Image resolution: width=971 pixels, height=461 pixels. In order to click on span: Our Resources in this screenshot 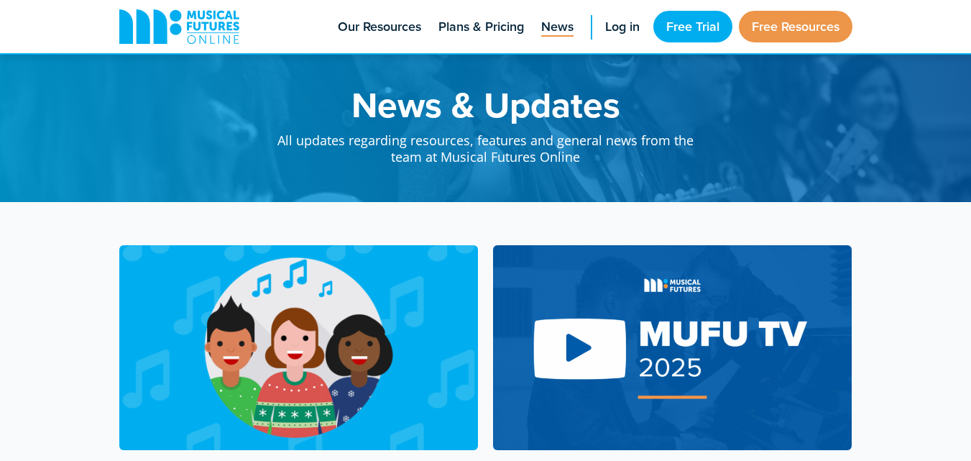, I will do `click(379, 27)`.